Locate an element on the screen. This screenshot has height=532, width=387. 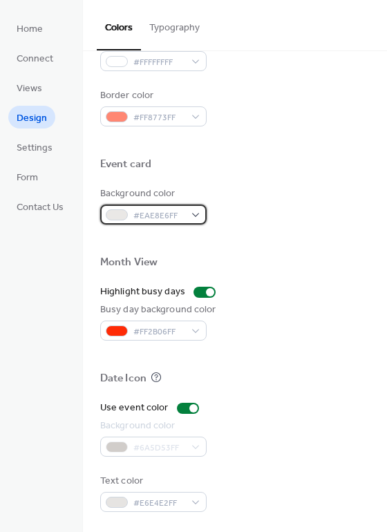
a: Home is located at coordinates (30, 28).